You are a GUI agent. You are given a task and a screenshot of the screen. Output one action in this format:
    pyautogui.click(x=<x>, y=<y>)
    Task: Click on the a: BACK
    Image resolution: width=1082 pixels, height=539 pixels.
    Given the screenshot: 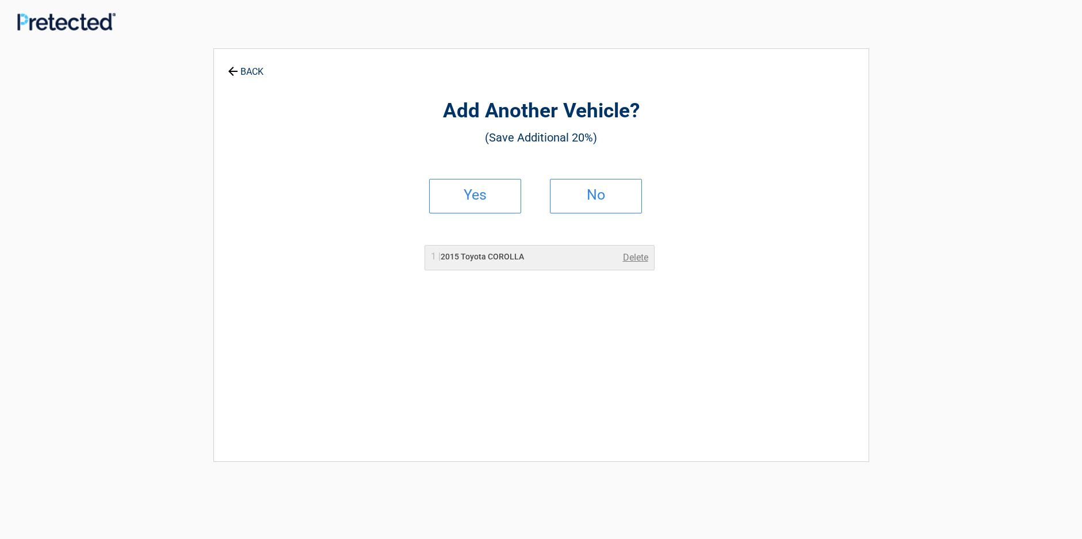 What is the action you would take?
    pyautogui.click(x=246, y=66)
    